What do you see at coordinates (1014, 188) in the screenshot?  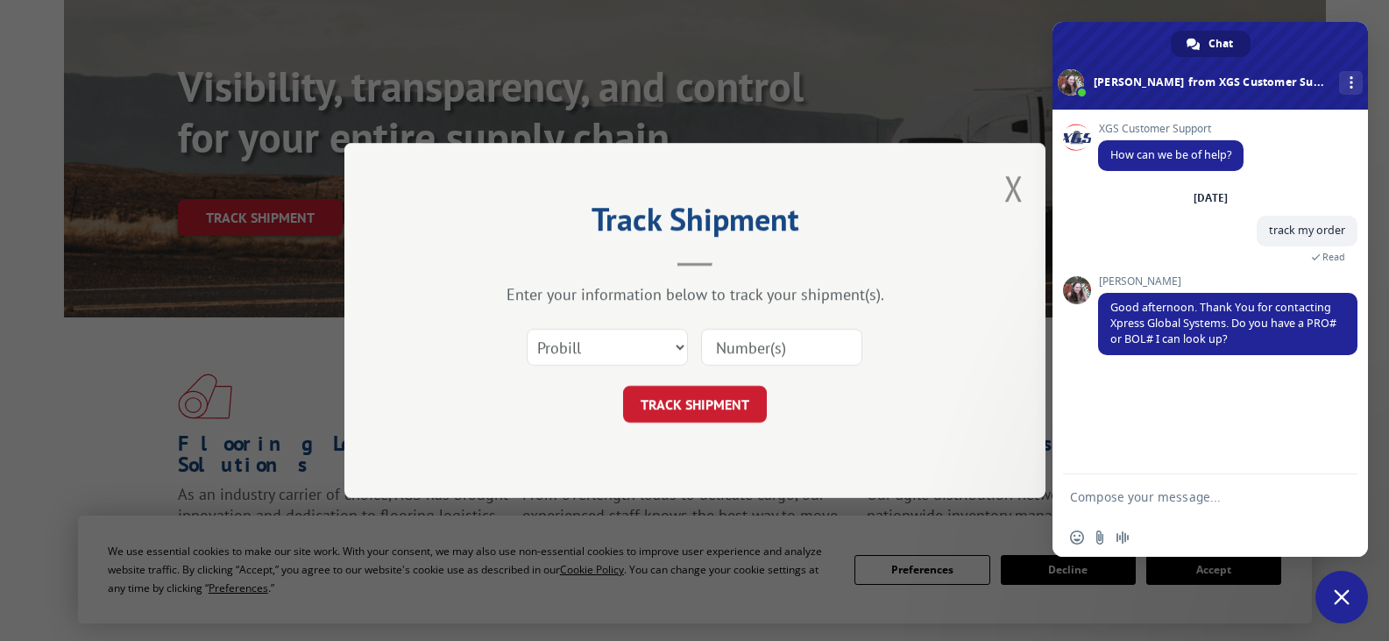 I see `button: Close modal` at bounding box center [1014, 188].